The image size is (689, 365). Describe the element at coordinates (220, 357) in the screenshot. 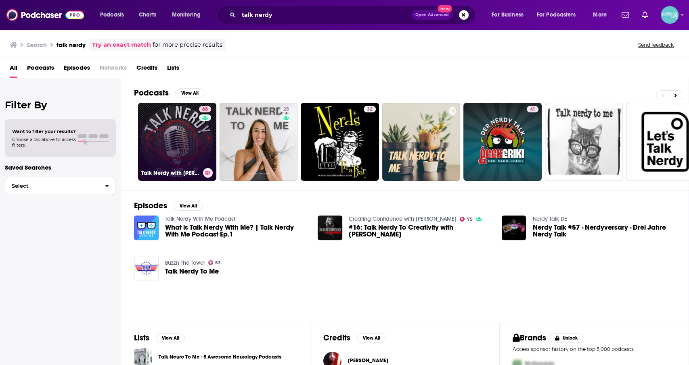

I see `a: Talk Neuro To Me - 5 Awesome Neurology Podcasts` at that location.